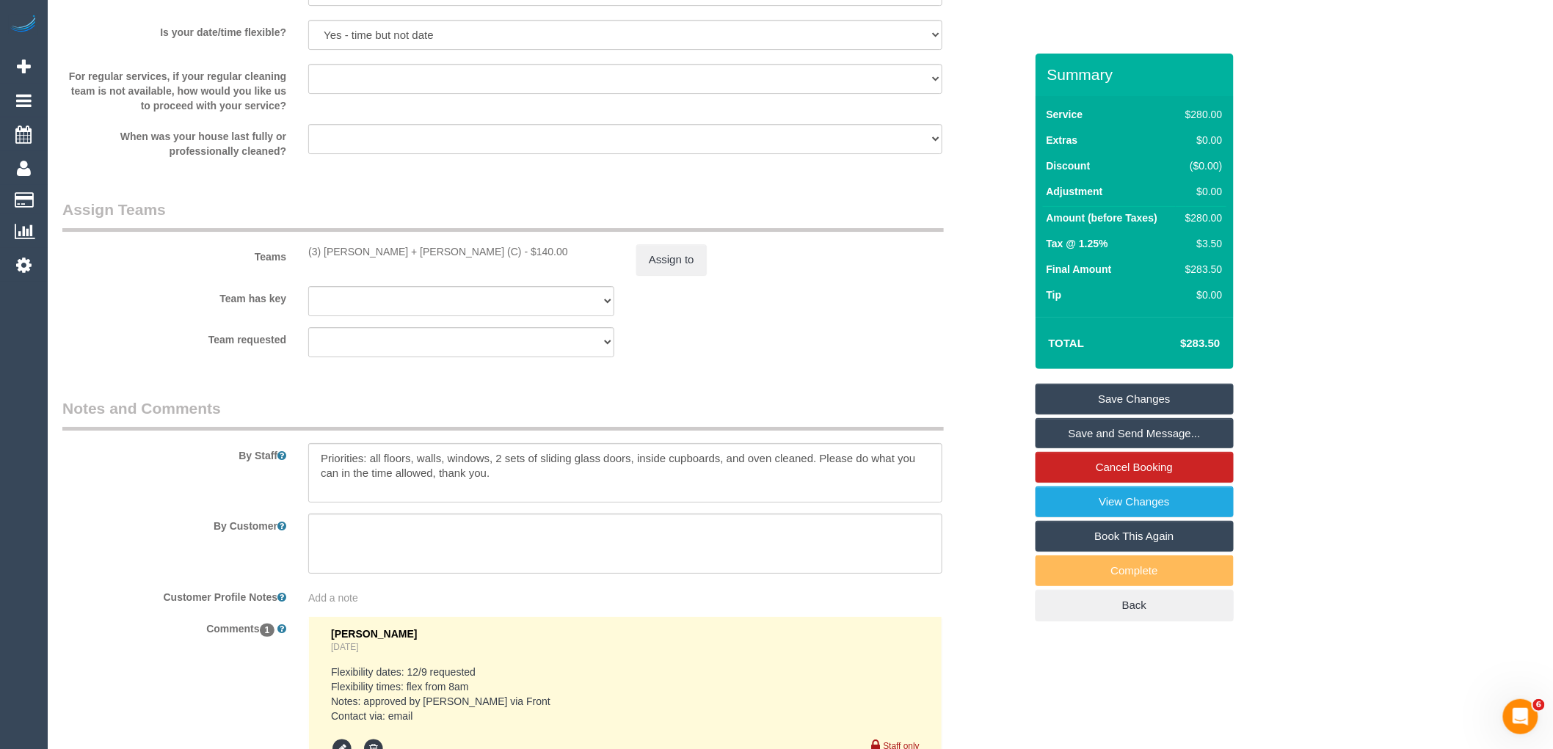 Image resolution: width=1553 pixels, height=749 pixels. What do you see at coordinates (174, 523) in the screenshot?
I see `label: By Customer` at bounding box center [174, 523].